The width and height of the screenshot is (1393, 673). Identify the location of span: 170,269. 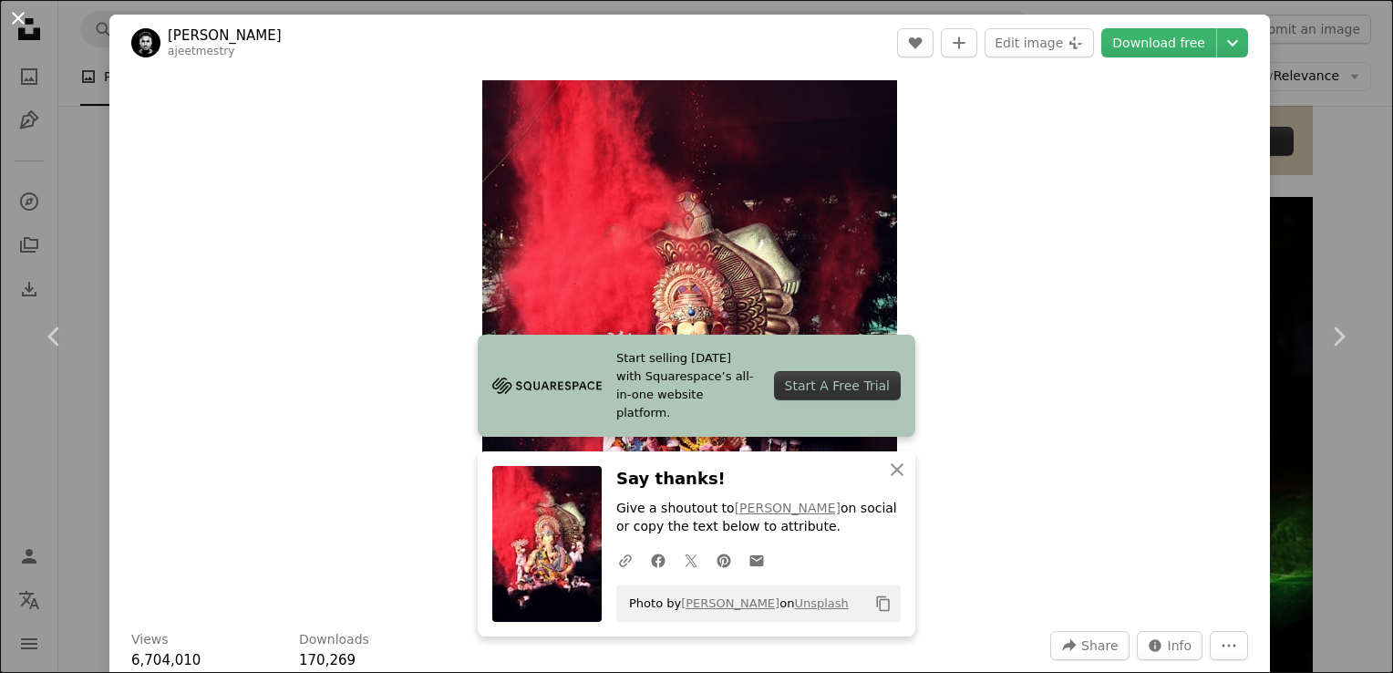
(327, 660).